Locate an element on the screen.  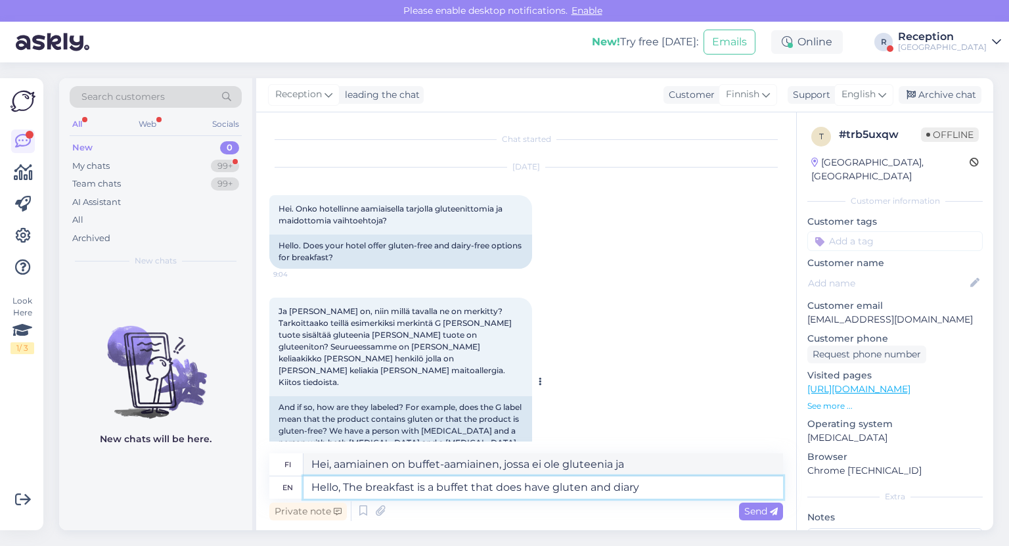
span: t is located at coordinates (821, 136).